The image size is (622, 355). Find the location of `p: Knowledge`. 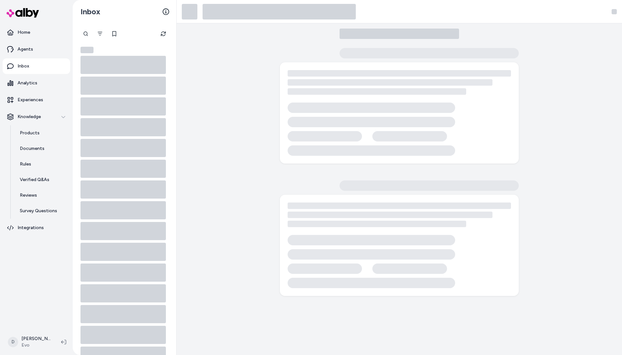

p: Knowledge is located at coordinates (29, 117).